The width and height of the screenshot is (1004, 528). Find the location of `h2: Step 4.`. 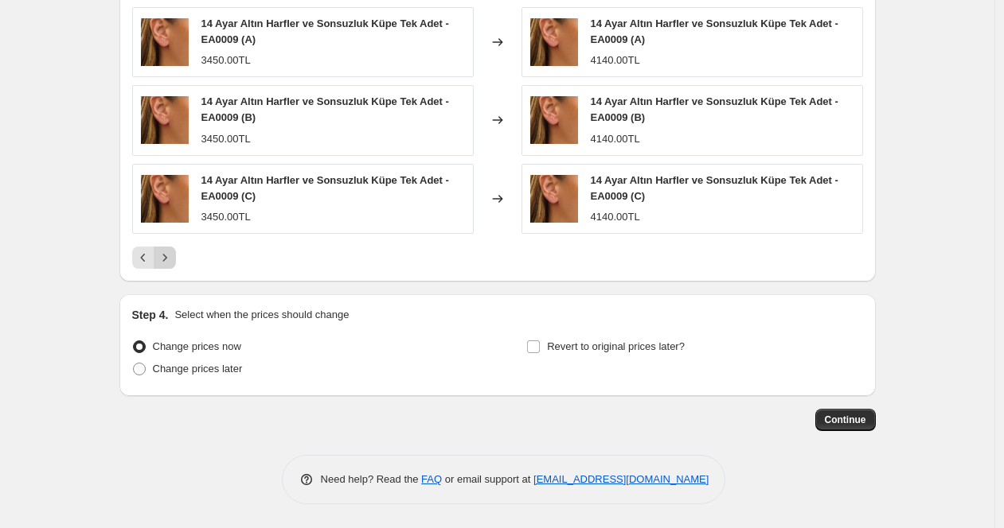

h2: Step 4. is located at coordinates (150, 315).